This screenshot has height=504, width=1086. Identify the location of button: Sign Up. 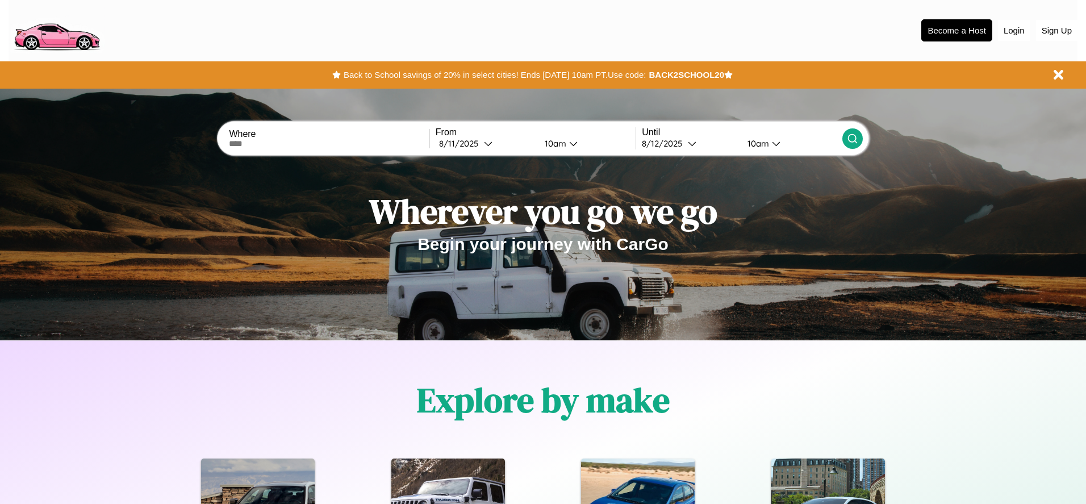
(1056, 30).